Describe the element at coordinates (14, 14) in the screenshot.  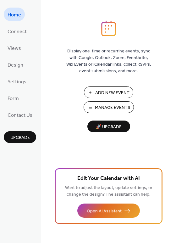
I see `a: Home` at that location.